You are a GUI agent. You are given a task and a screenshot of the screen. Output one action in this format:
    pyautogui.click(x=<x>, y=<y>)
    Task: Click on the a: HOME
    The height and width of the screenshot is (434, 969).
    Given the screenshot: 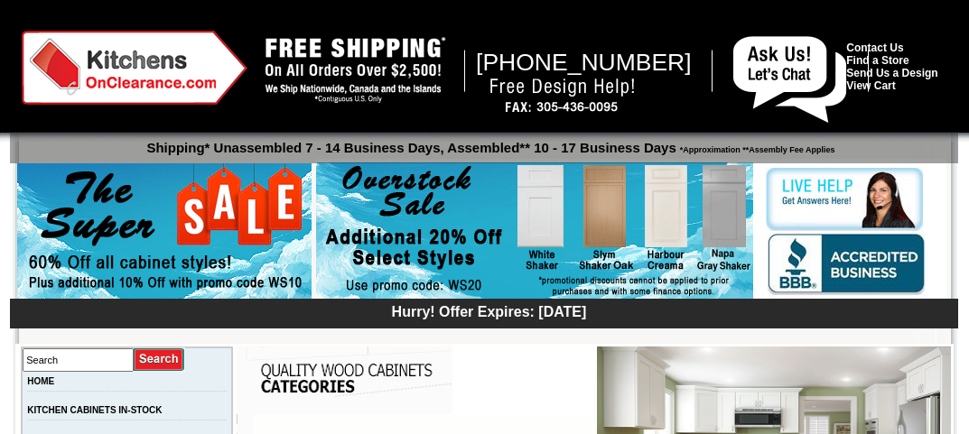 What is the action you would take?
    pyautogui.click(x=41, y=381)
    